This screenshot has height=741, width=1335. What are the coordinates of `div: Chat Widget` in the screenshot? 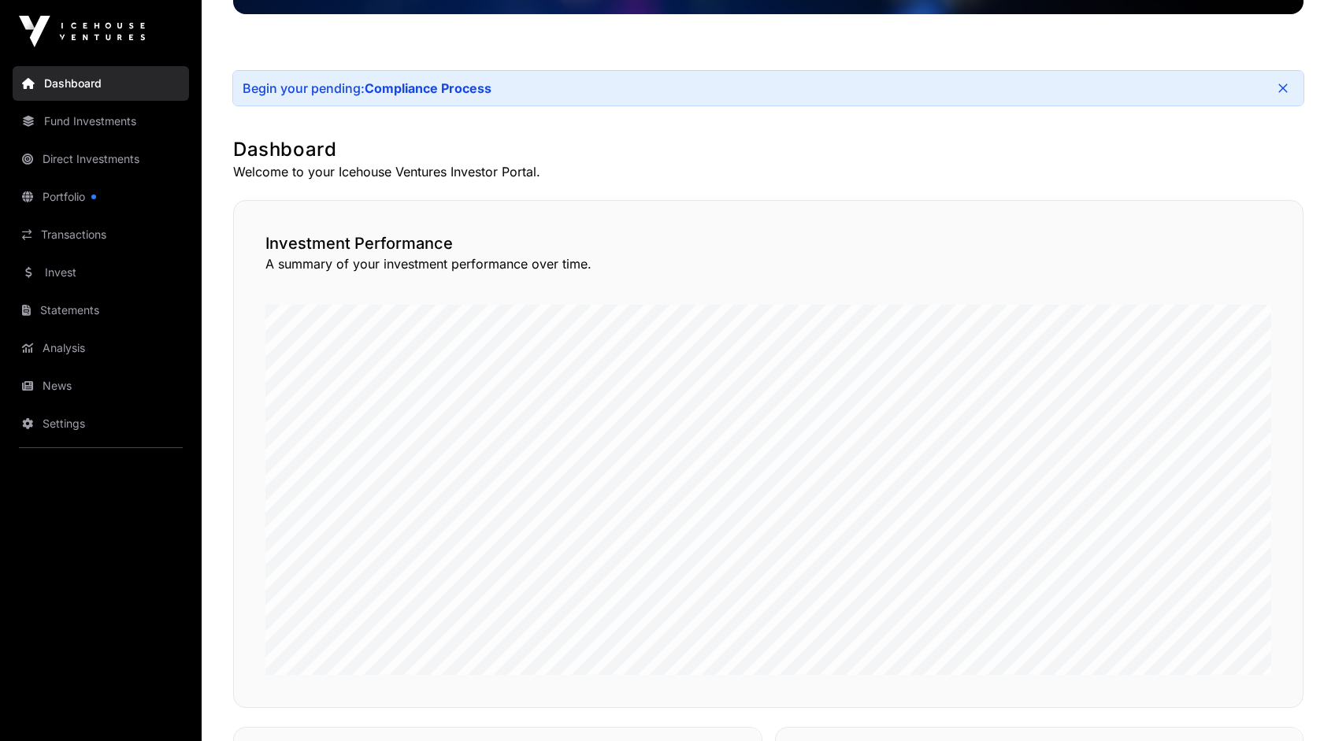 It's located at (1296, 703).